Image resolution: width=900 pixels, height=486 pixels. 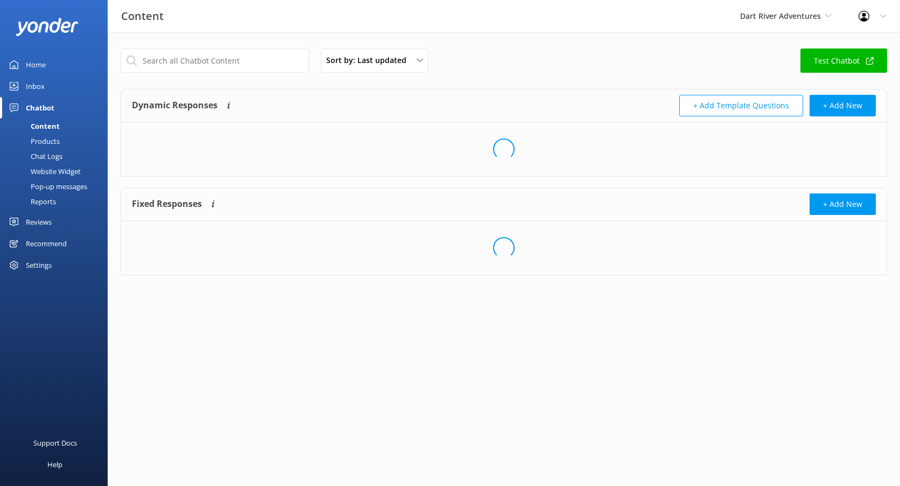 I want to click on span: Dart River Adventures, so click(x=781, y=16).